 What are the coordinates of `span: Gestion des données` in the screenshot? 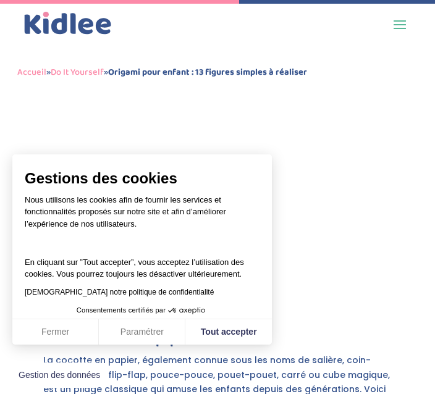 It's located at (59, 375).